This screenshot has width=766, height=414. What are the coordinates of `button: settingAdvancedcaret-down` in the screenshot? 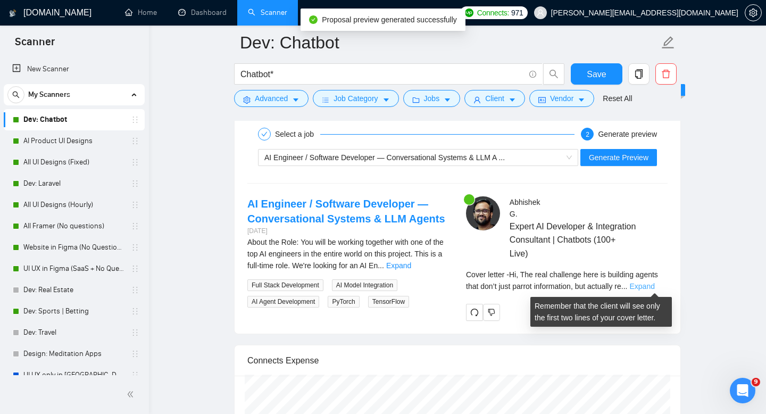 It's located at (271, 98).